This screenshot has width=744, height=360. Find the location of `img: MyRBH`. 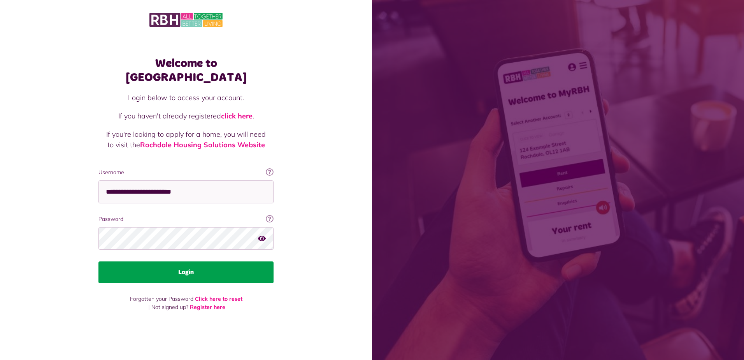

img: MyRBH is located at coordinates (186, 20).